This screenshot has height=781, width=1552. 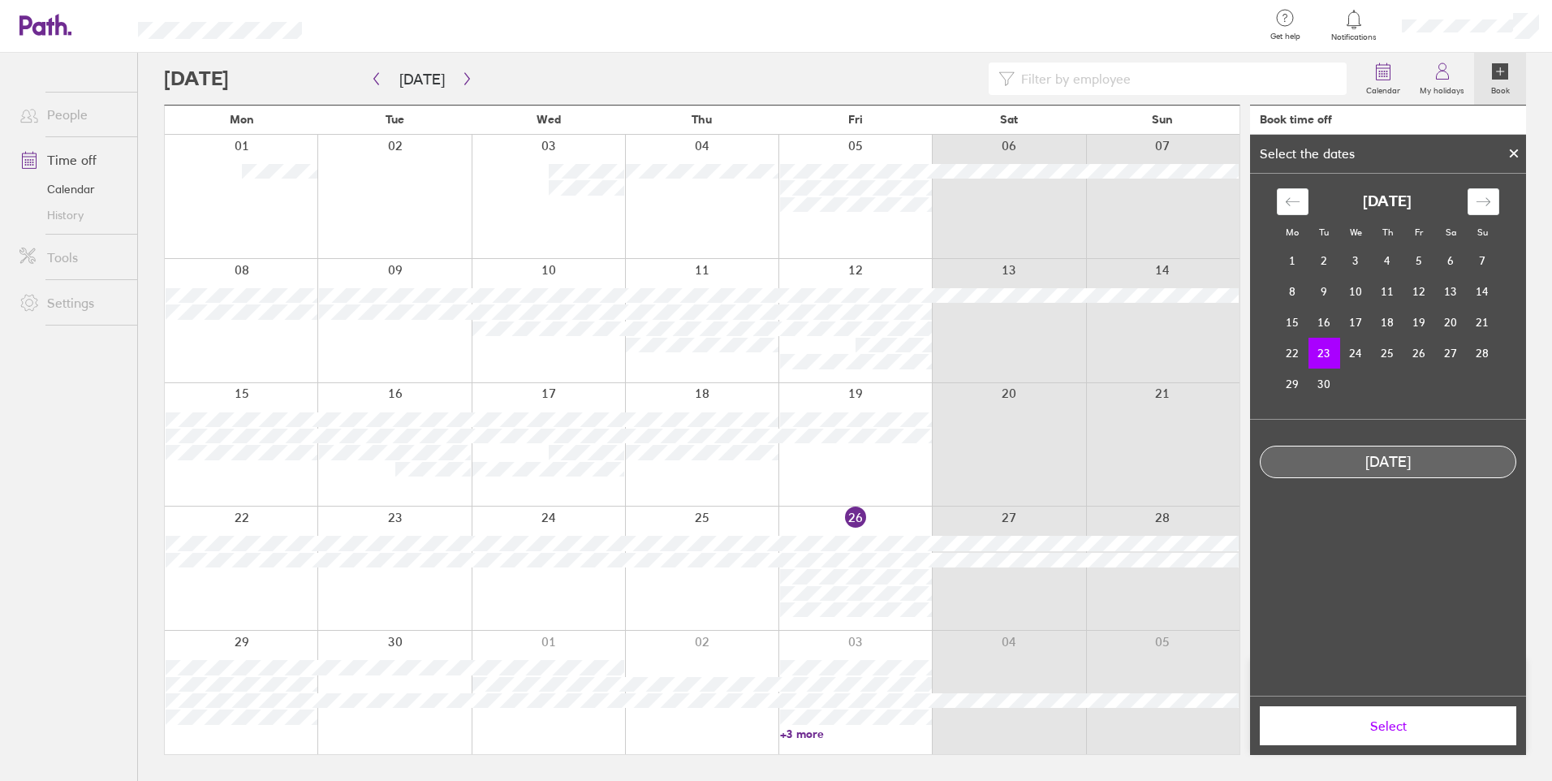 What do you see at coordinates (1292, 232) in the screenshot?
I see `small: Mo` at bounding box center [1292, 232].